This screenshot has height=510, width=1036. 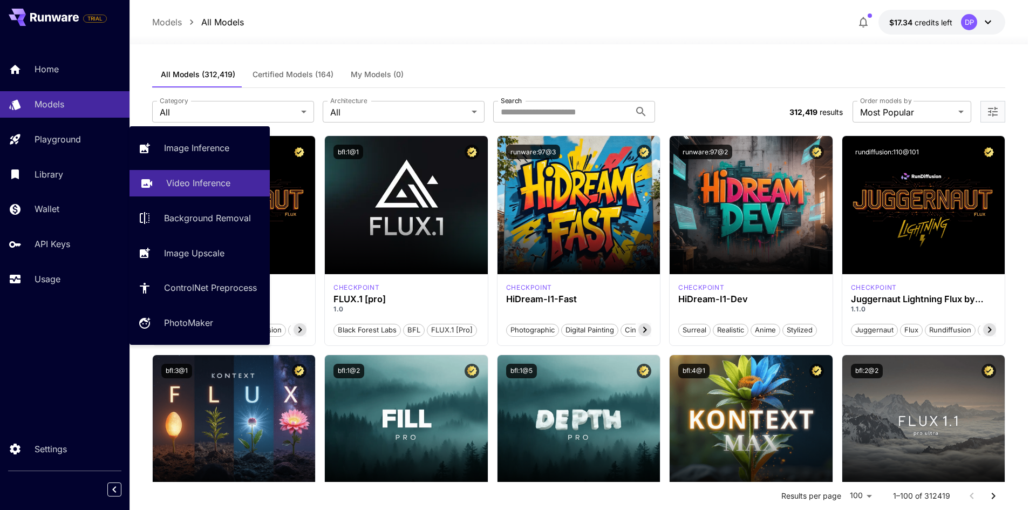 What do you see at coordinates (803, 112) in the screenshot?
I see `span: 312,419` at bounding box center [803, 112].